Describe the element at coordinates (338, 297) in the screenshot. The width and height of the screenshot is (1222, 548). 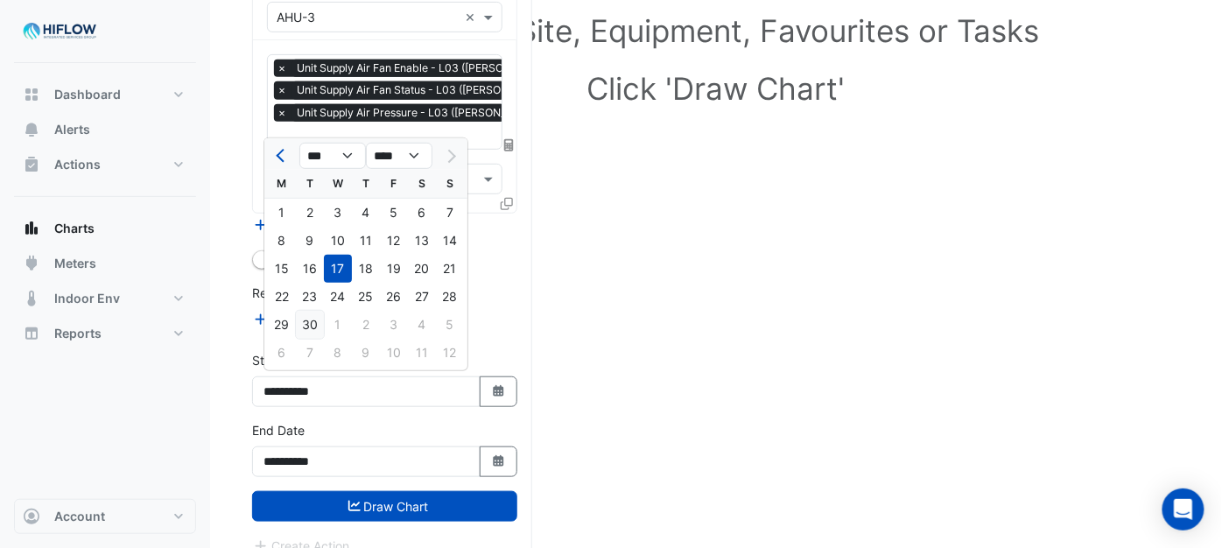
I see `div: Wednesday, September 24, 2025` at that location.